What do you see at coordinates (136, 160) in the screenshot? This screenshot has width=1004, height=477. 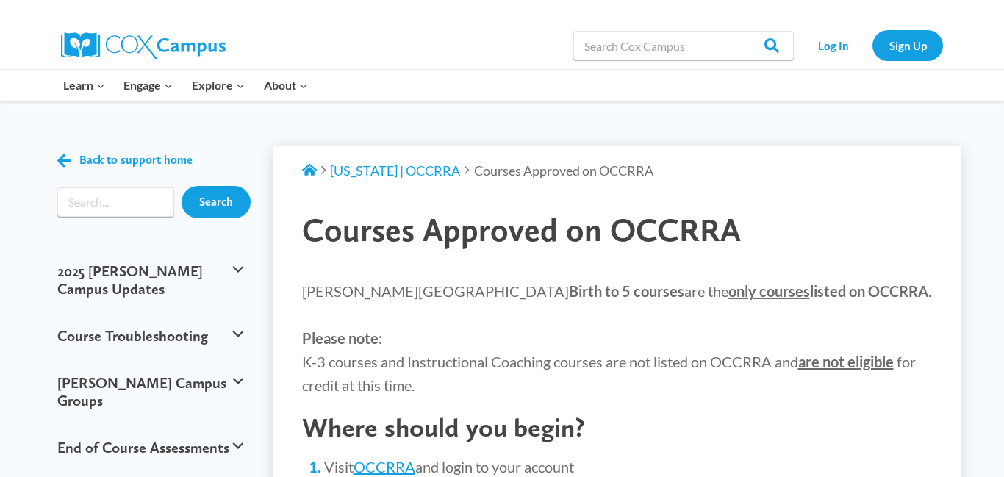 I see `span: Back to support home` at bounding box center [136, 160].